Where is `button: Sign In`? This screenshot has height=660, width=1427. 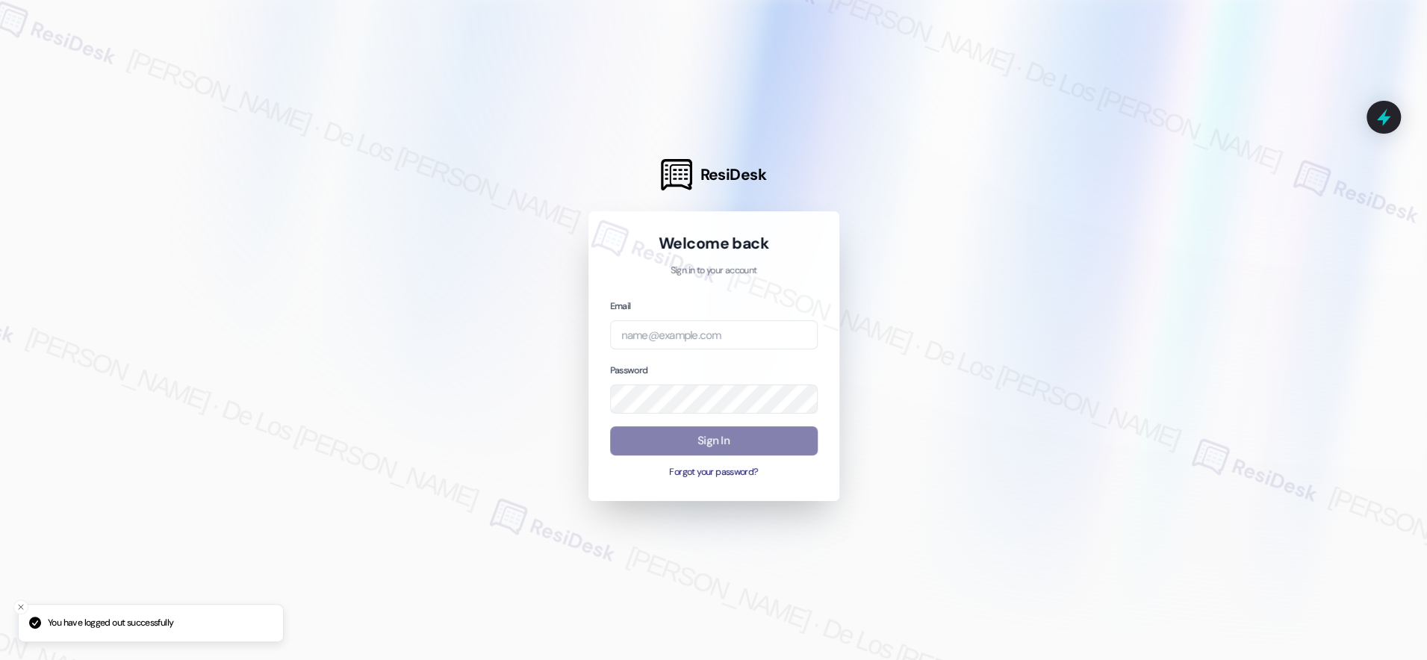 button: Sign In is located at coordinates (714, 441).